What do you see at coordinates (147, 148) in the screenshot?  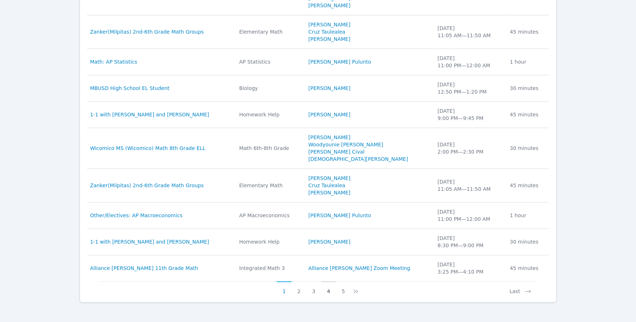 I see `span: Wicomico MS (Wicomico) Math 8th Grade ELL` at bounding box center [147, 148].